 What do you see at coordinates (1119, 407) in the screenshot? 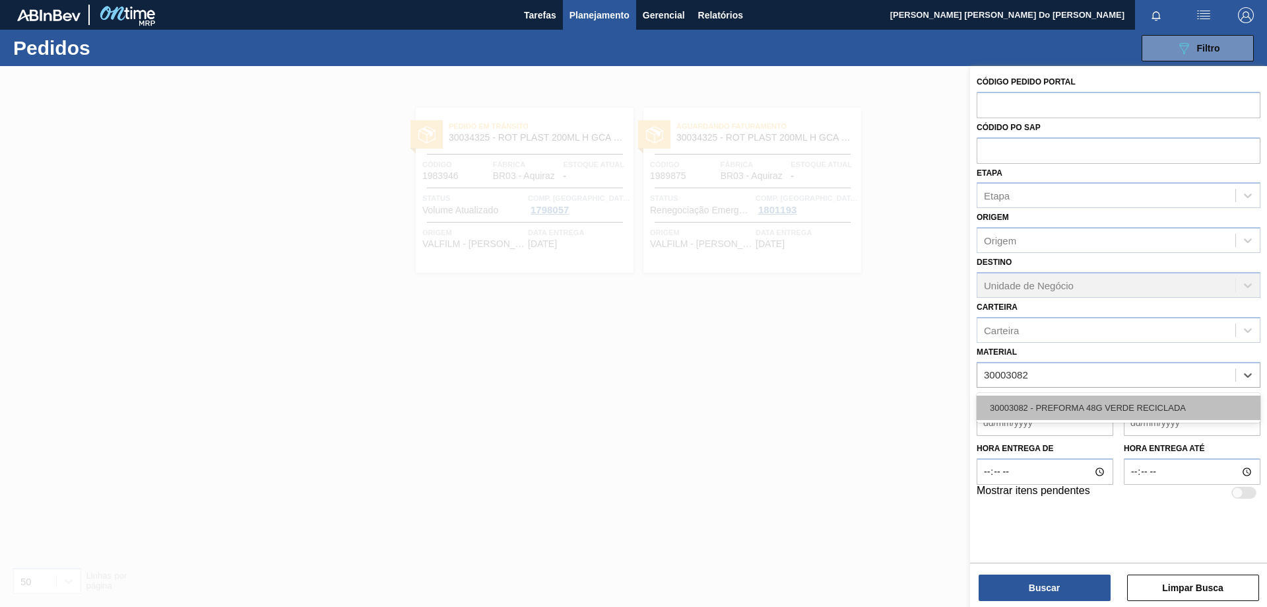
I see `div: 30003082 - PREFORMA 48G VERDE RECICLADA` at bounding box center [1119, 407].